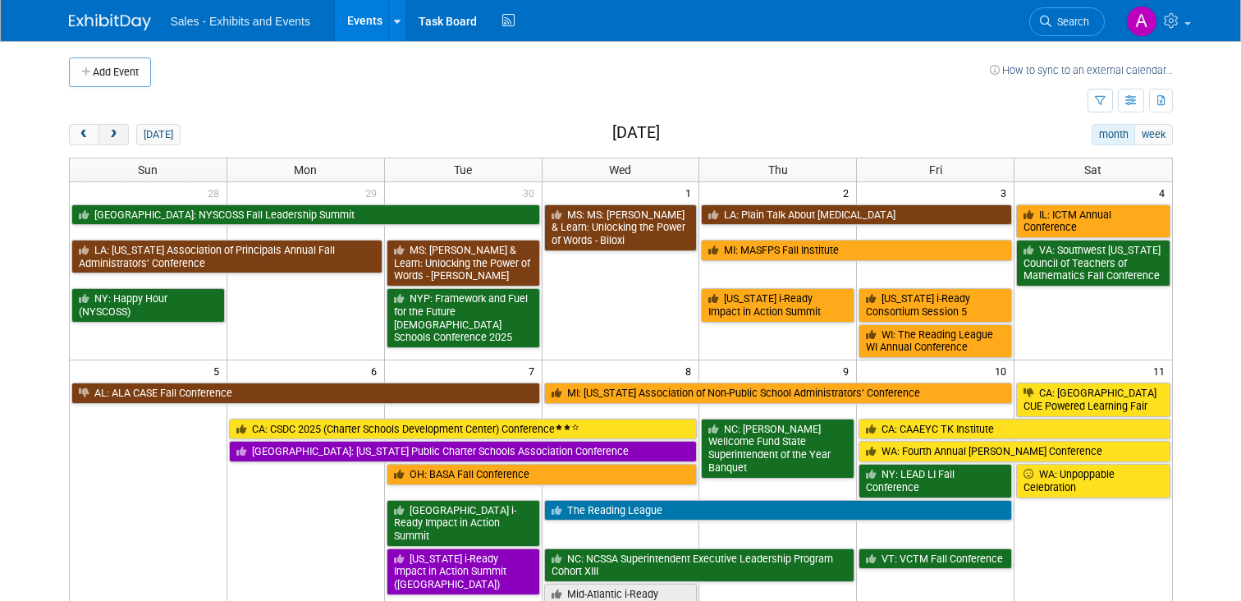 Image resolution: width=1241 pixels, height=601 pixels. I want to click on img: Ale Gonzalez, so click(1142, 21).